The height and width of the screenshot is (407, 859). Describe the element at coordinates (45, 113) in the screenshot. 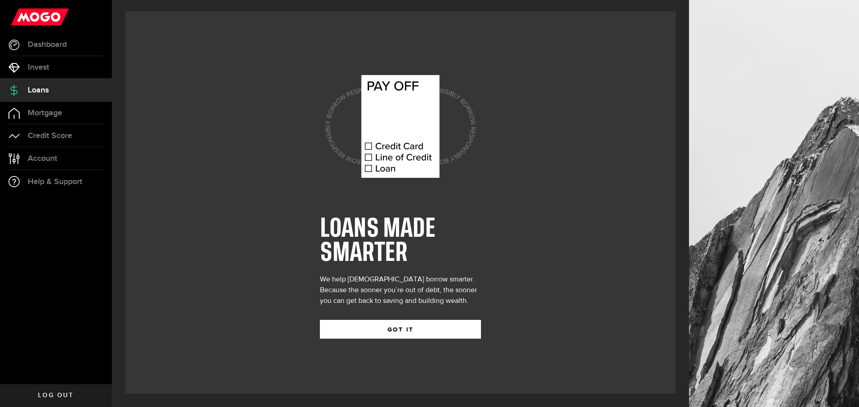

I see `span: Mortgage` at that location.